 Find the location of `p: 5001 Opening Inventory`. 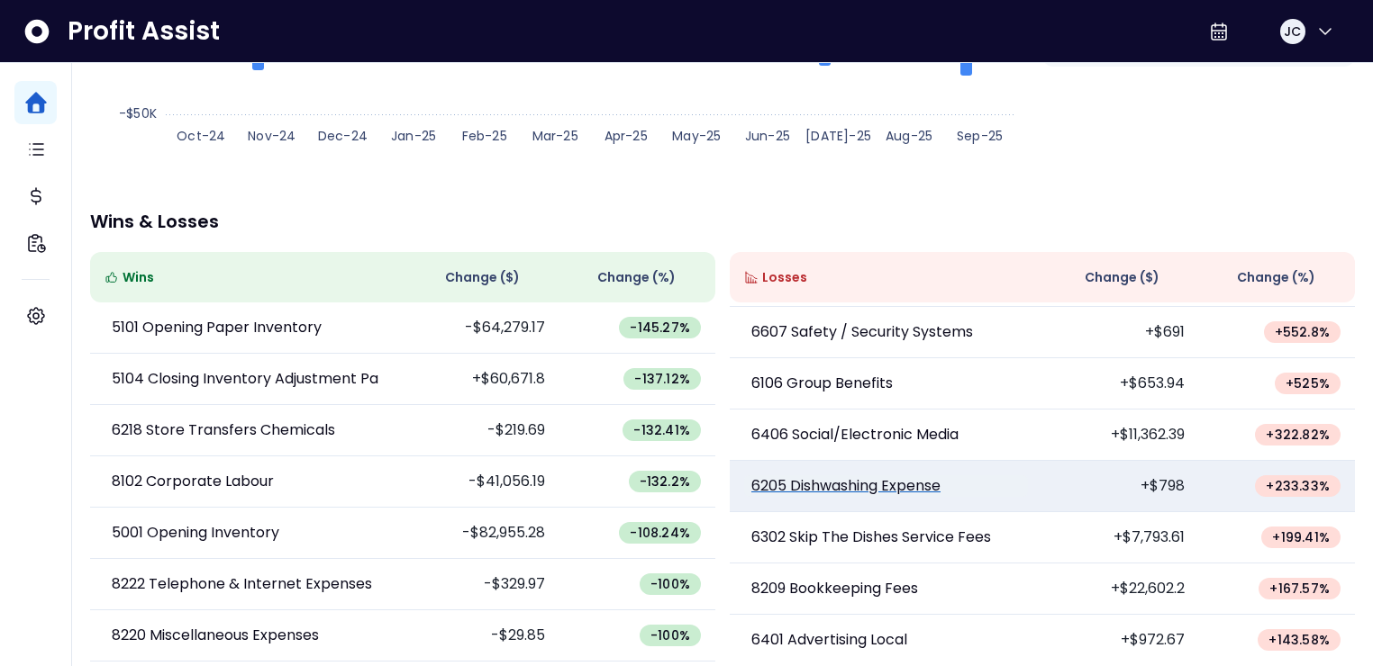

p: 5001 Opening Inventory is located at coordinates (195, 533).